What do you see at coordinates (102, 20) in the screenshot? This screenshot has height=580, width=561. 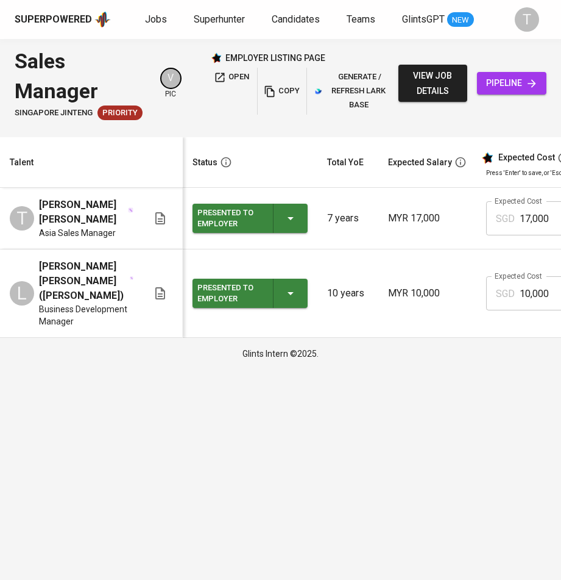 I see `img: app logo` at bounding box center [102, 20].